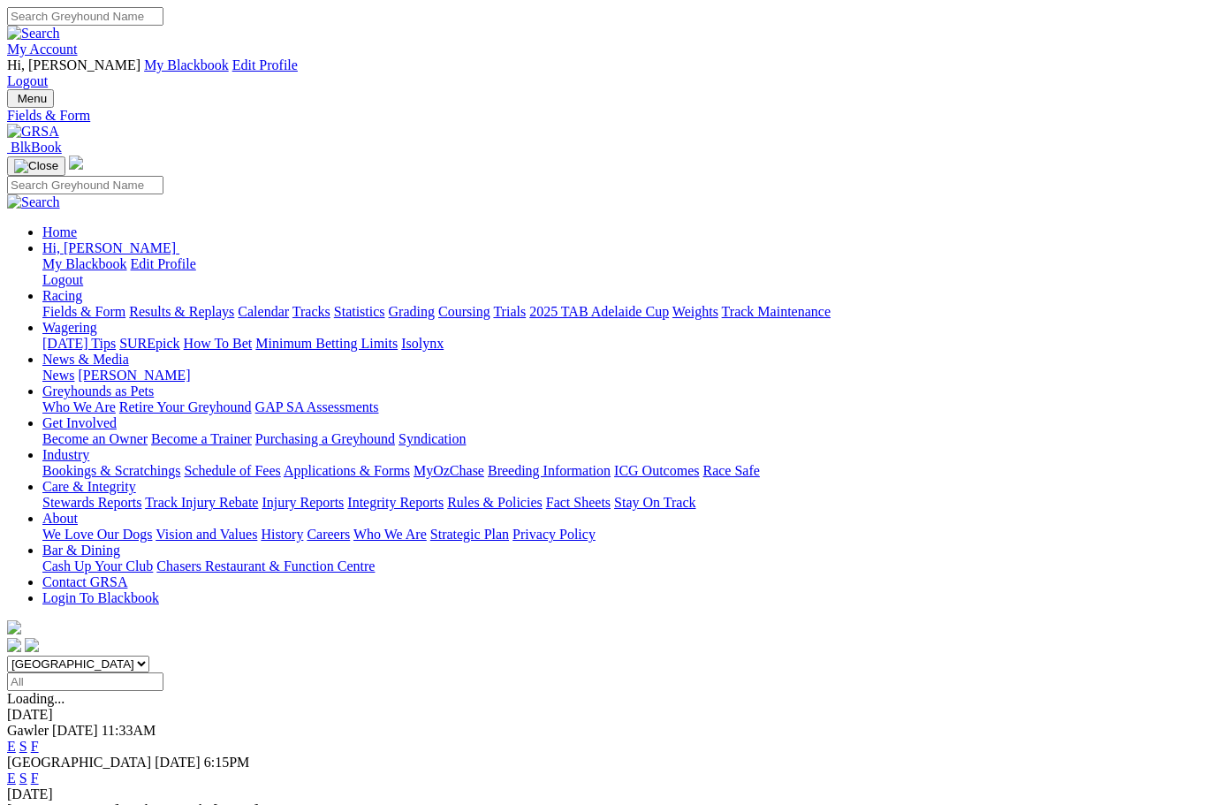 This screenshot has height=805, width=1207. I want to click on a: 2025 TAB Adelaide Cup, so click(599, 311).